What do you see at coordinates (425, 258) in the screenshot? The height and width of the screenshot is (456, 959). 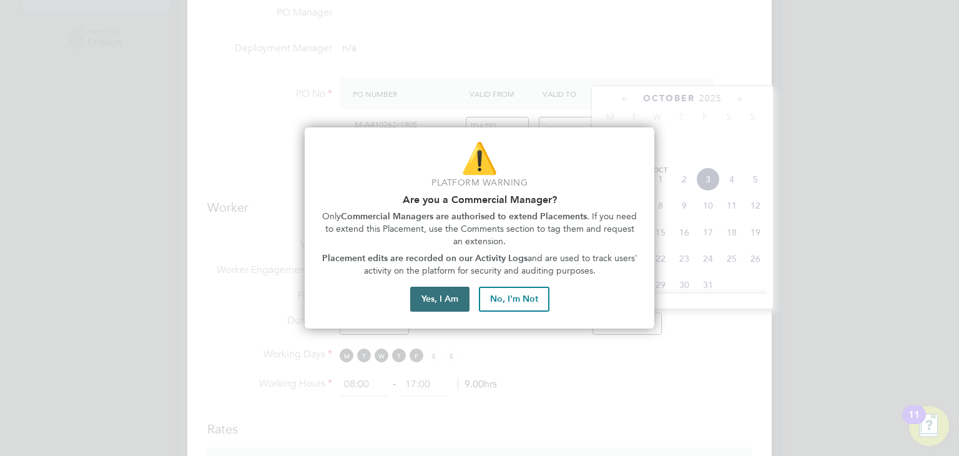 I see `strong: Placement edits are recorded on our Activity Logs` at bounding box center [425, 258].